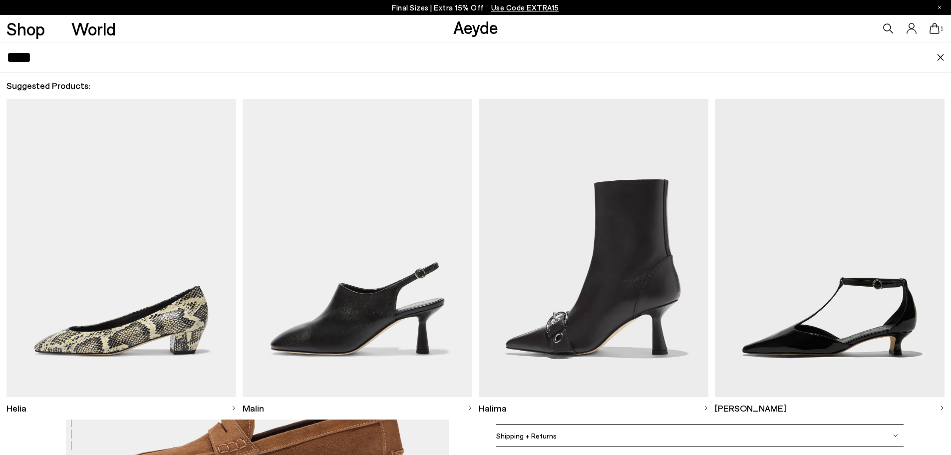  I want to click on a: Malin, so click(358, 408).